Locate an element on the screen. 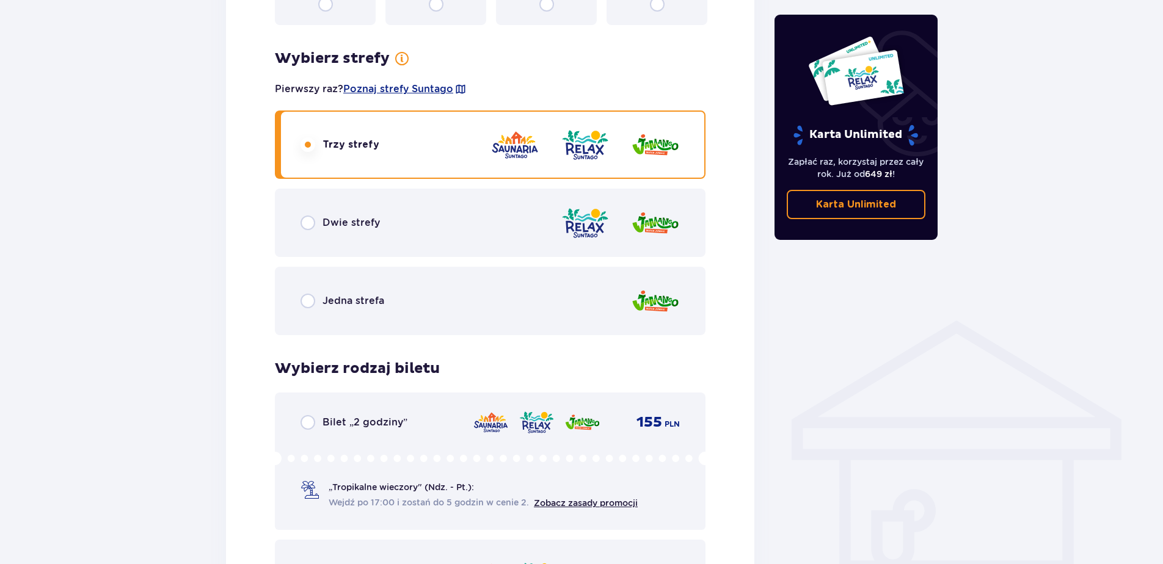  a: Poznaj strefy Suntago is located at coordinates (398, 89).